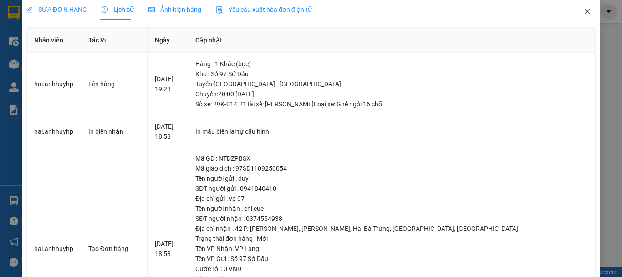 The height and width of the screenshot is (277, 622). I want to click on span: Lịch sử, so click(118, 10).